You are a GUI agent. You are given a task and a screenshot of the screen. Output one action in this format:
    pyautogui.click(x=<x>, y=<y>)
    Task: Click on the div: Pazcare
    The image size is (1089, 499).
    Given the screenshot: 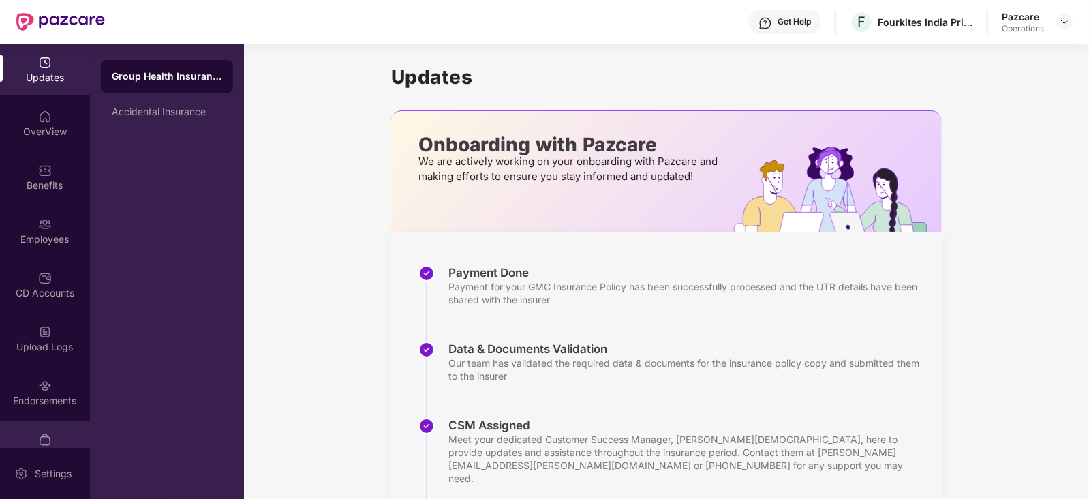 What is the action you would take?
    pyautogui.click(x=1023, y=16)
    